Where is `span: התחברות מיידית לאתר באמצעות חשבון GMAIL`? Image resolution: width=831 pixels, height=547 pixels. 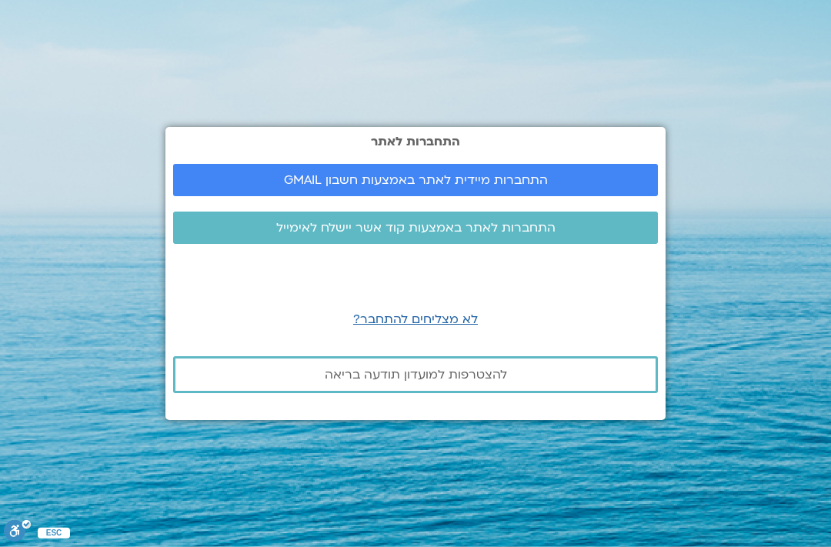 span: התחברות מיידית לאתר באמצעות חשבון GMAIL is located at coordinates (415, 180).